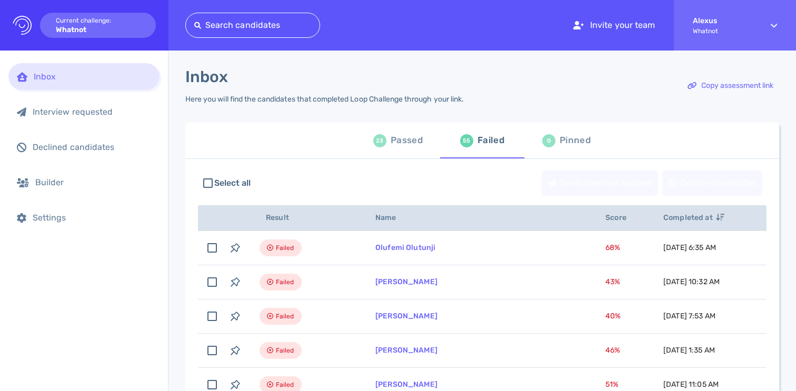  Describe the element at coordinates (92, 76) in the screenshot. I see `div: Inbox` at that location.